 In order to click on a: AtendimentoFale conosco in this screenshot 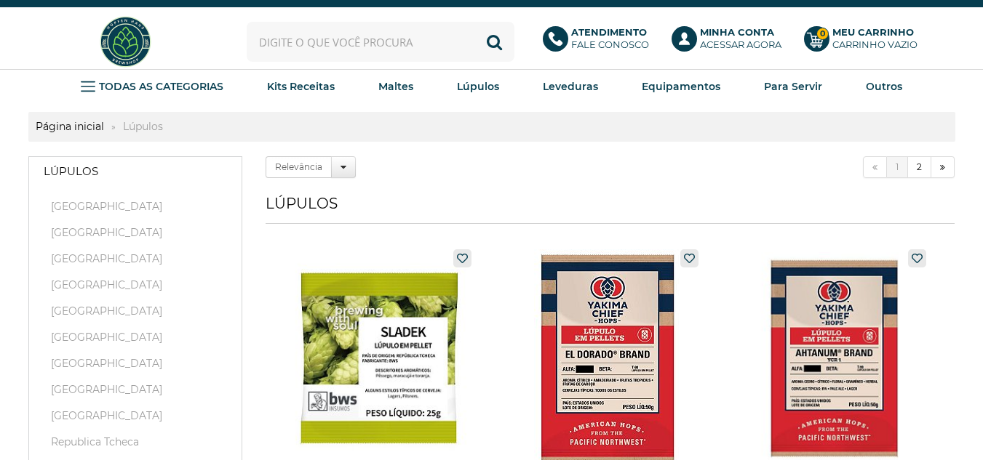, I will do `click(599, 42)`.